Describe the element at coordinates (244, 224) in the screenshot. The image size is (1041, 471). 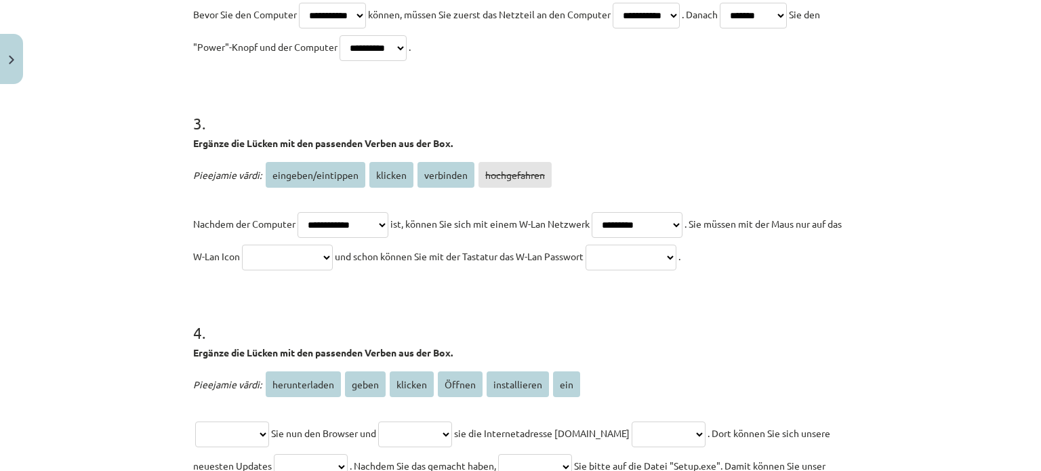
I see `span: Nachdem der Computer` at that location.